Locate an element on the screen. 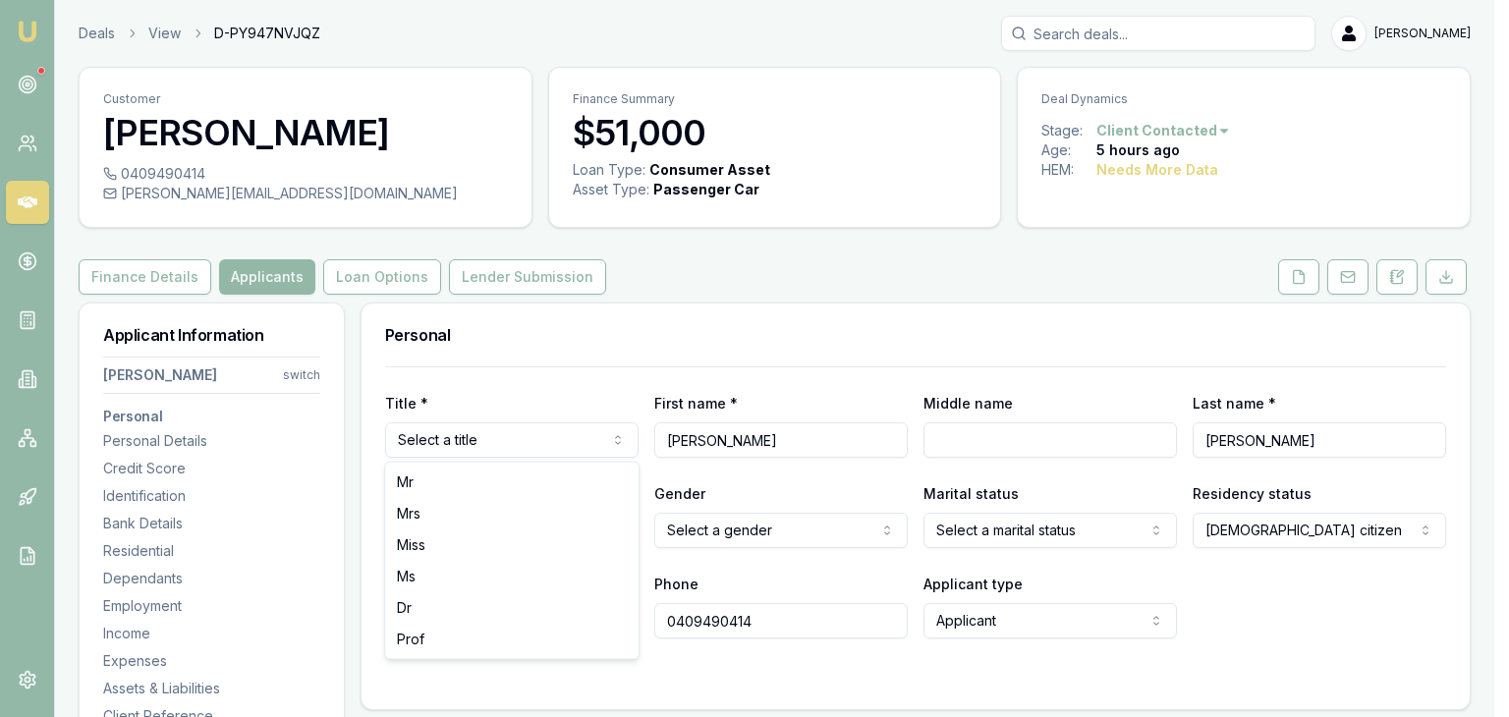 The image size is (1509, 717). span: Dr is located at coordinates (404, 608).